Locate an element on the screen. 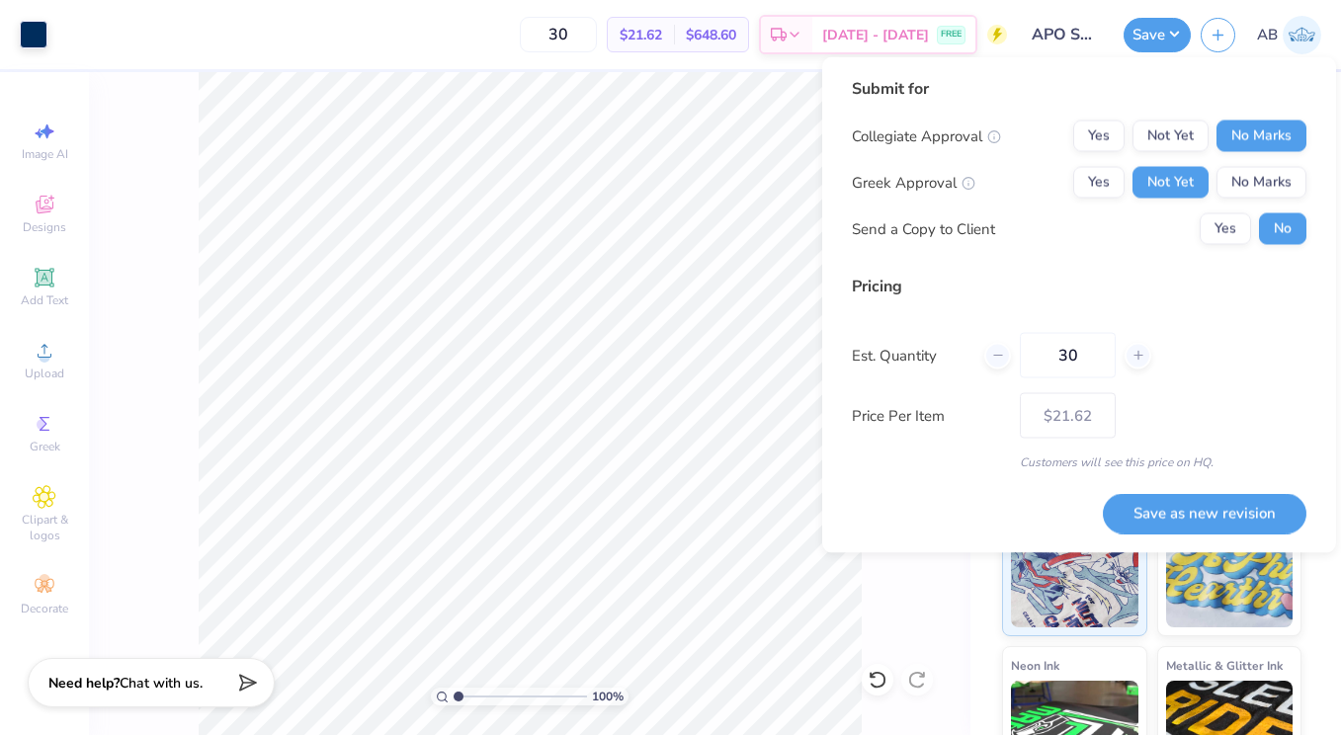 The height and width of the screenshot is (735, 1341). span: Neon Ink is located at coordinates (1035, 665).